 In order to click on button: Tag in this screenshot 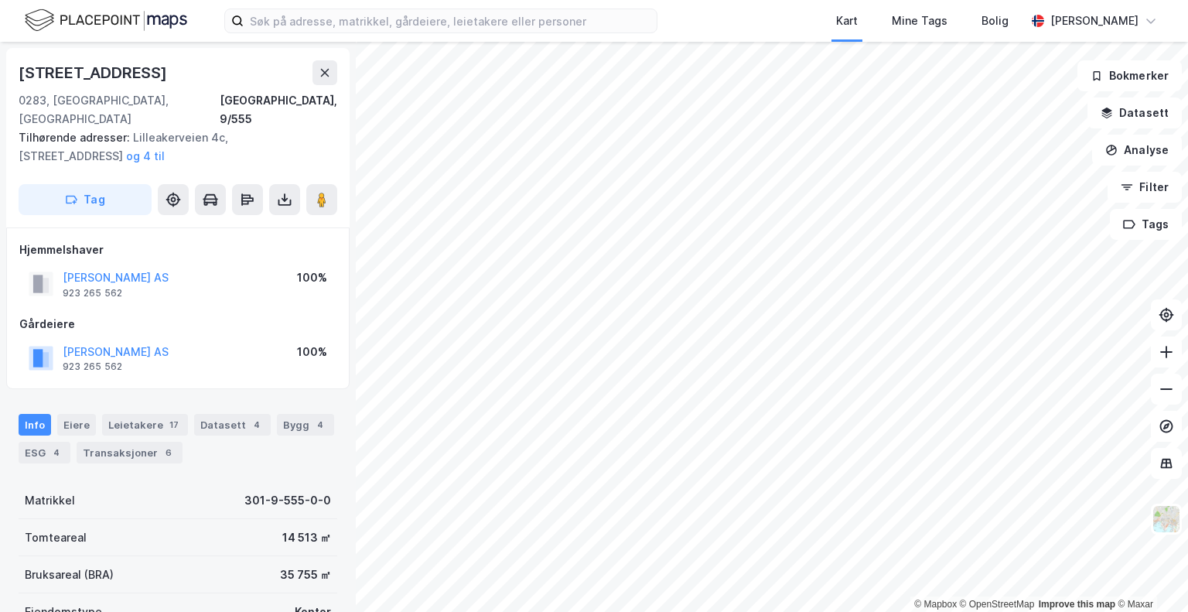, I will do `click(85, 199)`.